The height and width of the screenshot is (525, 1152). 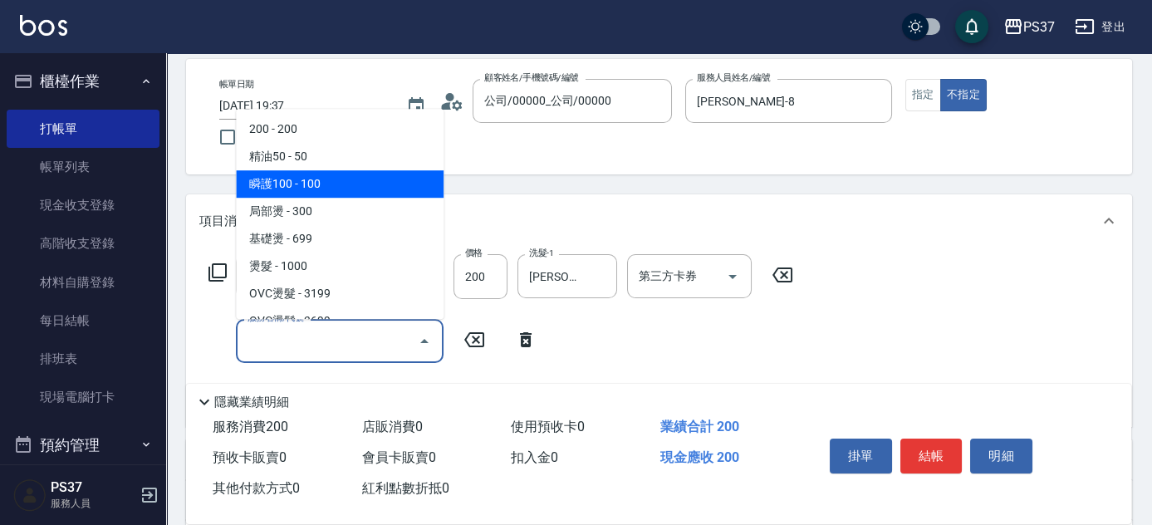 What do you see at coordinates (340, 156) in the screenshot?
I see `span: 精油50 - 50` at bounding box center [340, 156].